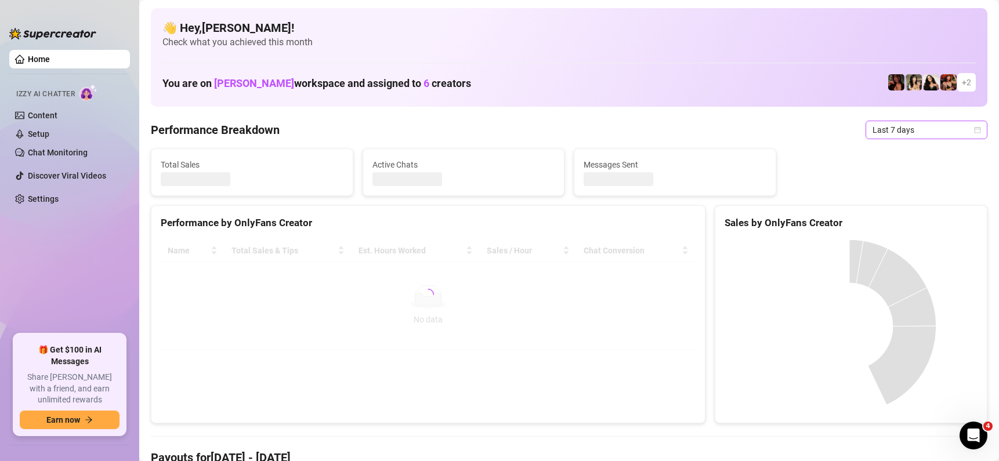 This screenshot has height=461, width=999. I want to click on span: Last 7 days, so click(927, 130).